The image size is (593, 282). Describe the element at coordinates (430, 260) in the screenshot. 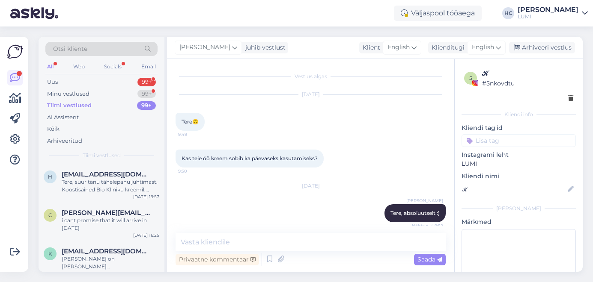

I see `span: Saada` at that location.